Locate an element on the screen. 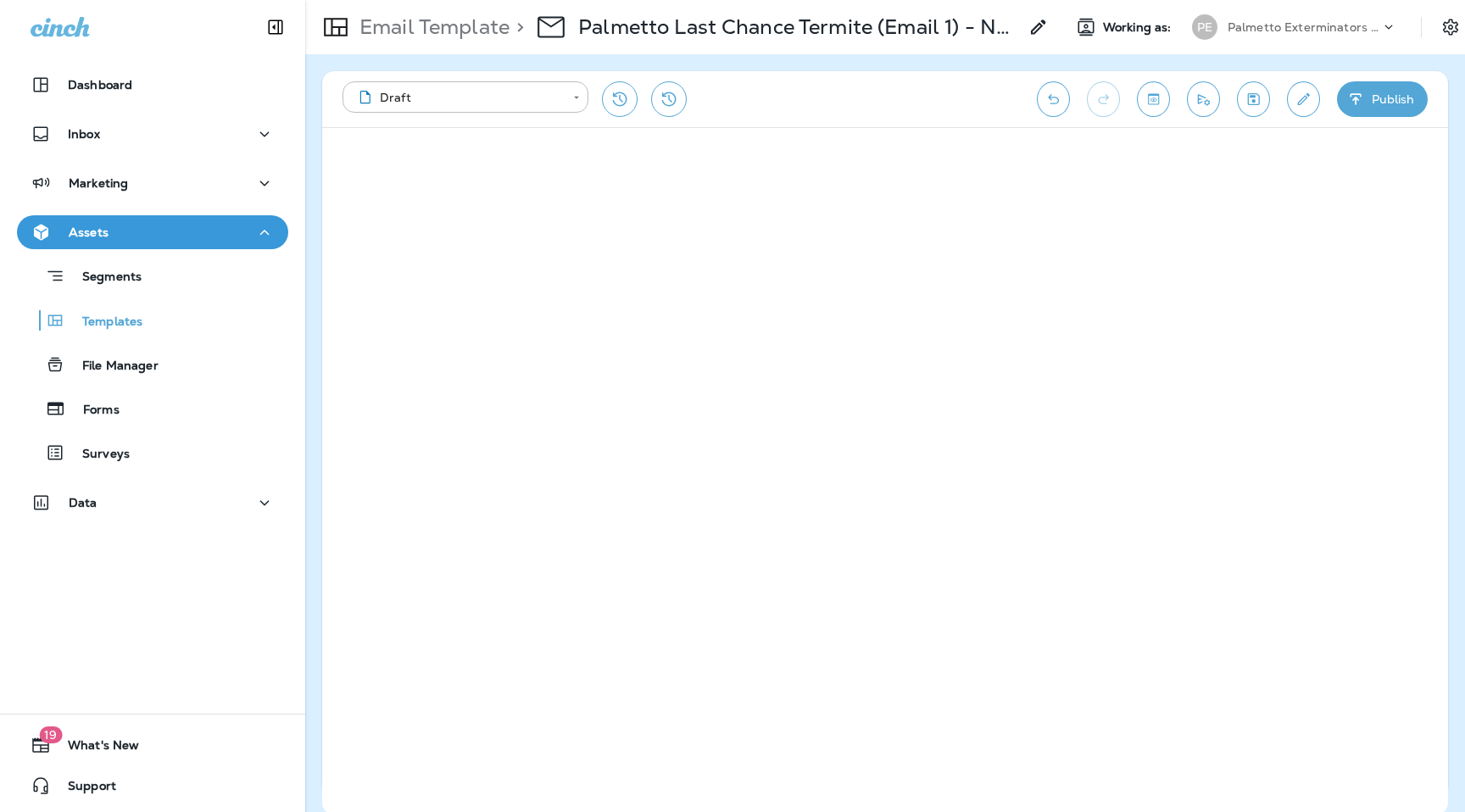 The width and height of the screenshot is (1465, 812). div: Palmetto Last Chance Termite (Email 1) - No Charleston is located at coordinates (798, 28).